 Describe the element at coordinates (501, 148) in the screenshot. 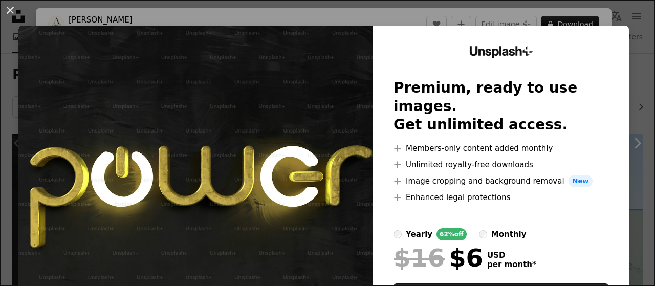

I see `li: Members-only content added monthly` at that location.